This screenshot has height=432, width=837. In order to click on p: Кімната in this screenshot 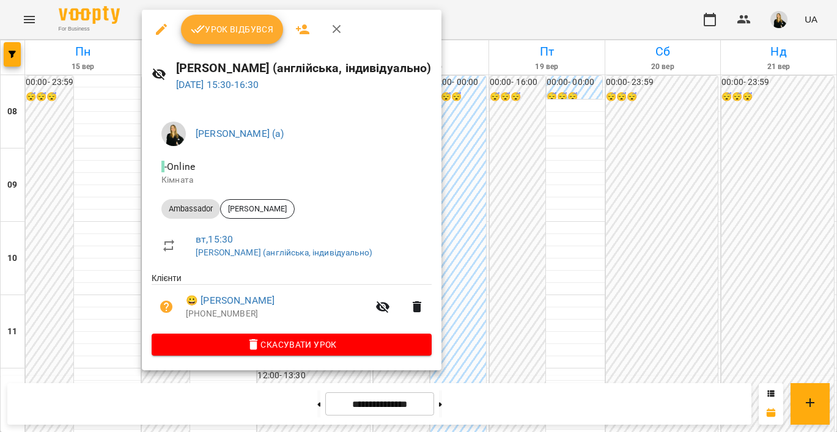, I will do `click(292, 180)`.